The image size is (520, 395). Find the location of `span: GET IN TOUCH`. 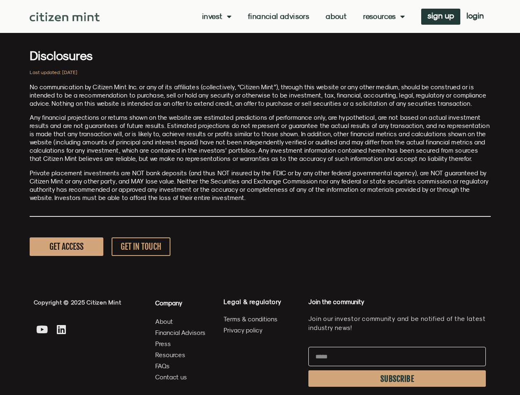

span: GET IN TOUCH is located at coordinates (141, 247).